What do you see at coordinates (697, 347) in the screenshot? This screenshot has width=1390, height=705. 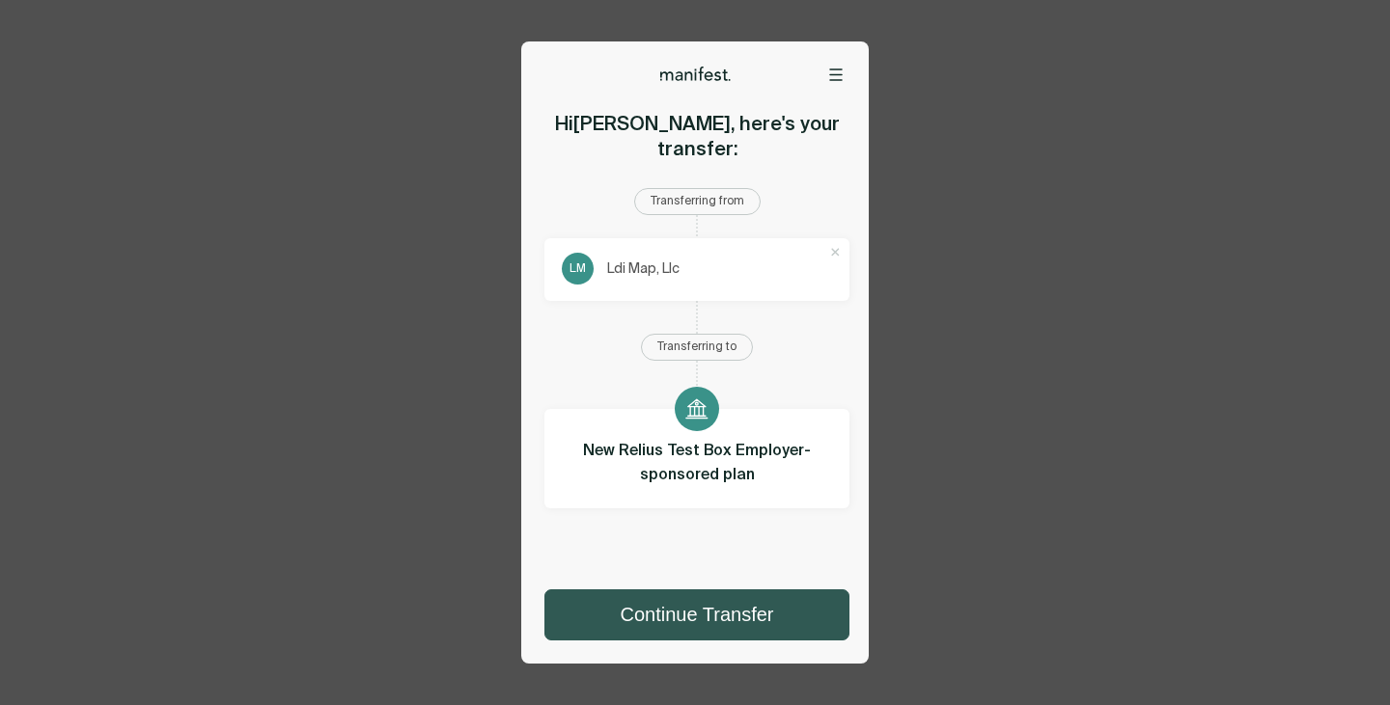 I see `div: Transferring to` at bounding box center [697, 347].